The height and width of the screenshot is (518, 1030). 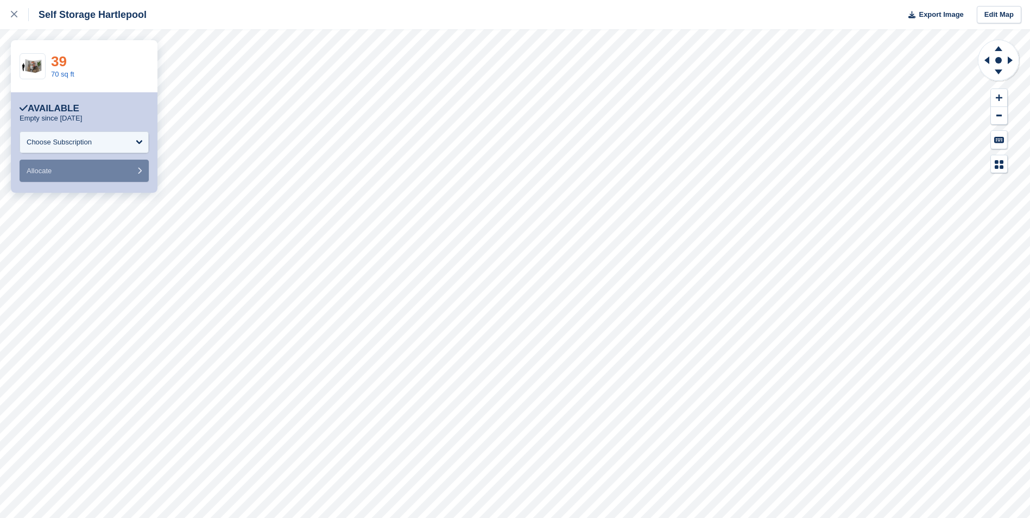 I want to click on button: Allocate, so click(x=84, y=171).